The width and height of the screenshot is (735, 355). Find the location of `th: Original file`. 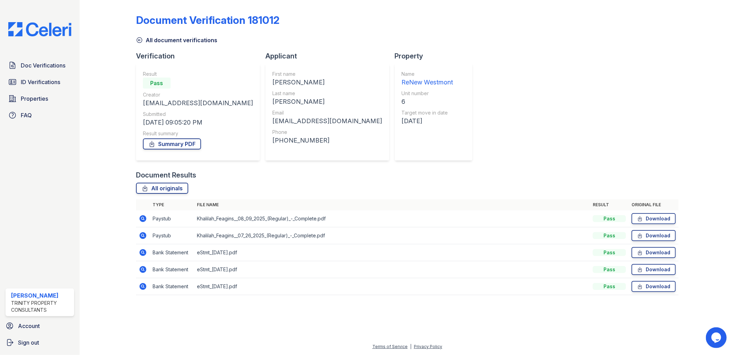

th: Original file is located at coordinates (654, 205).